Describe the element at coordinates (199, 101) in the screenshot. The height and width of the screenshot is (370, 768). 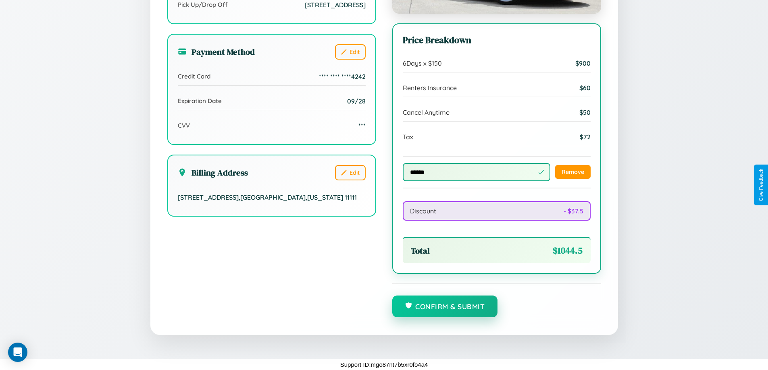
I see `span: Expiration Date` at that location.